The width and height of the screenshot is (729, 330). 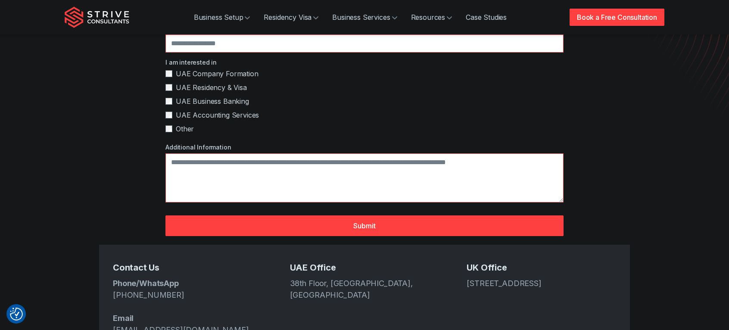 I want to click on strong: Phone/WhatsApp, so click(x=146, y=283).